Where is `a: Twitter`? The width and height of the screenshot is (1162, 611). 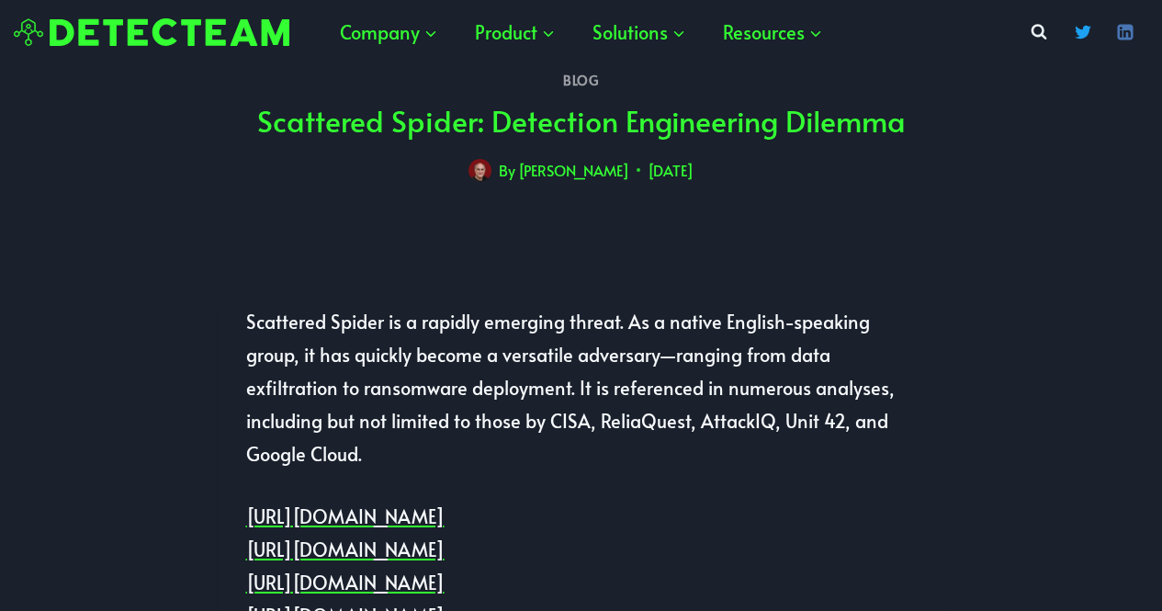 a: Twitter is located at coordinates (1083, 32).